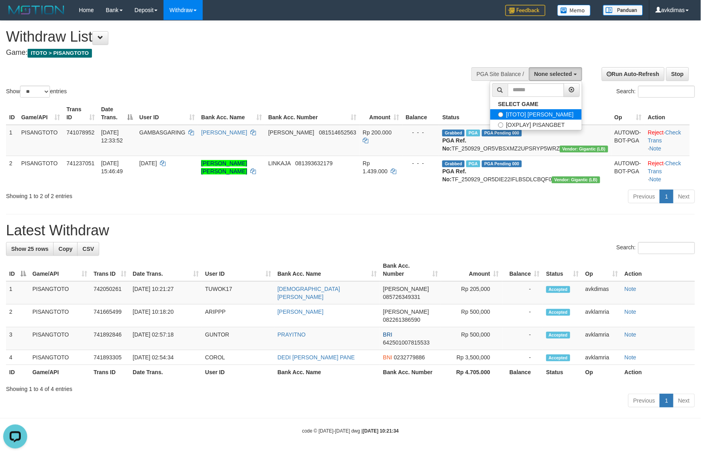  Describe the element at coordinates (381, 113) in the screenshot. I see `th: Amount: activate to sort column ascending` at that location.